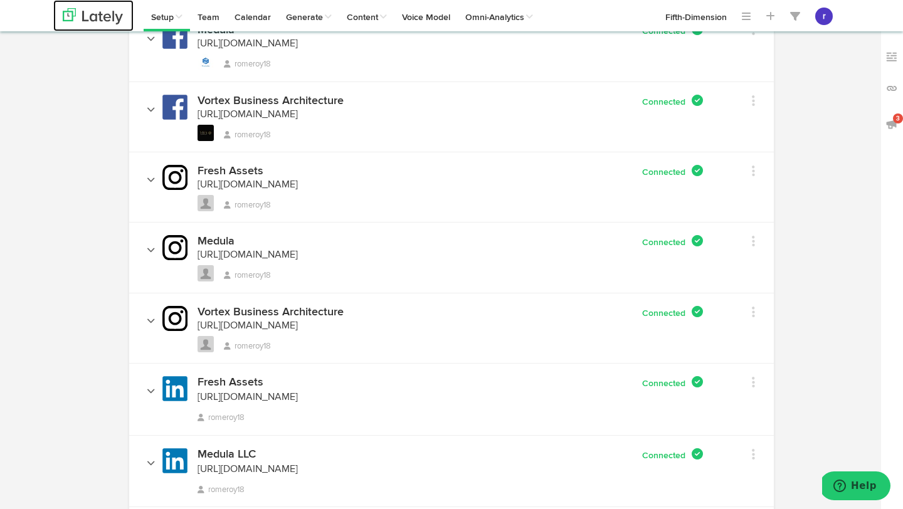  Describe the element at coordinates (226, 455) in the screenshot. I see `h4: Medula LLC` at that location.